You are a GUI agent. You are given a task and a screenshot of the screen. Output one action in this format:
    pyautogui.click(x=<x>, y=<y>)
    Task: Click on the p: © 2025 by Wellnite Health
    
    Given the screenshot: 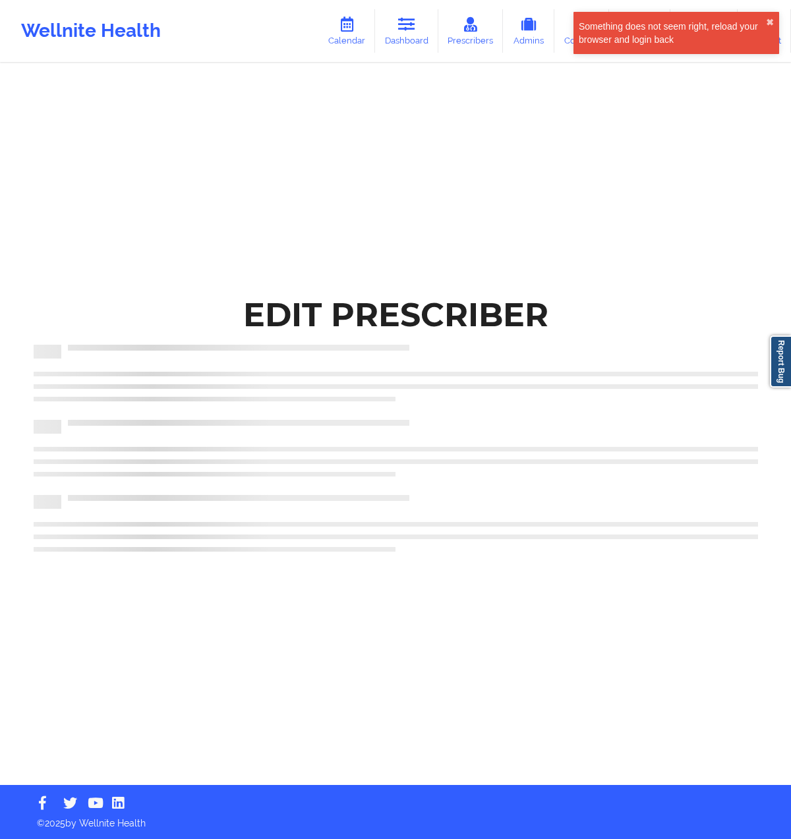 What is the action you would take?
    pyautogui.click(x=395, y=819)
    